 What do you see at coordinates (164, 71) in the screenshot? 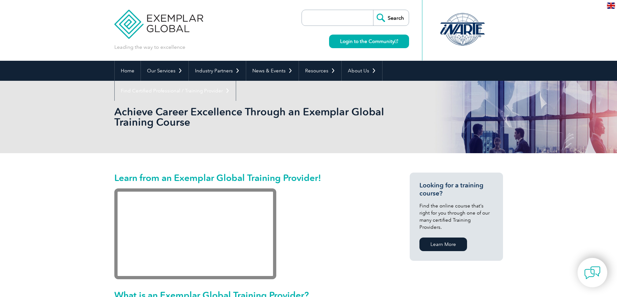
I see `a: Our Services` at bounding box center [164, 71].